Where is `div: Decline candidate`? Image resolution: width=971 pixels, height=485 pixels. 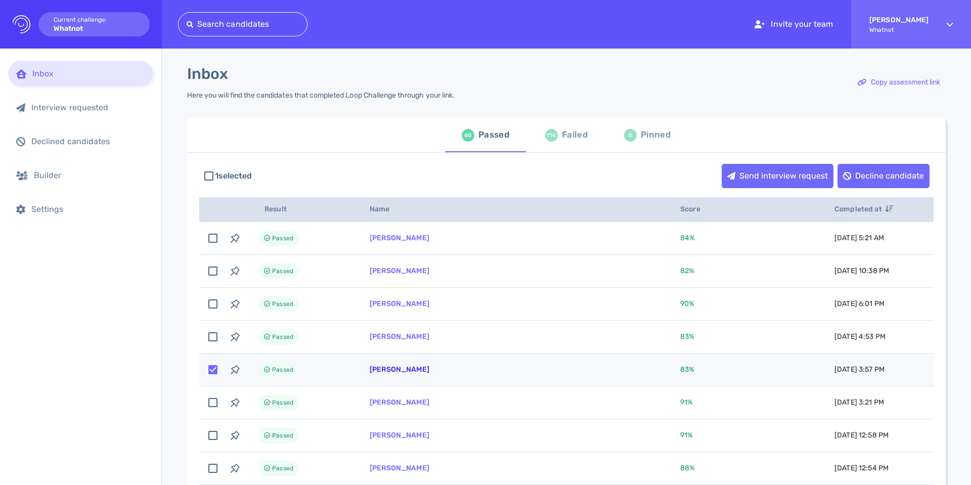
div: Decline candidate is located at coordinates (883, 176).